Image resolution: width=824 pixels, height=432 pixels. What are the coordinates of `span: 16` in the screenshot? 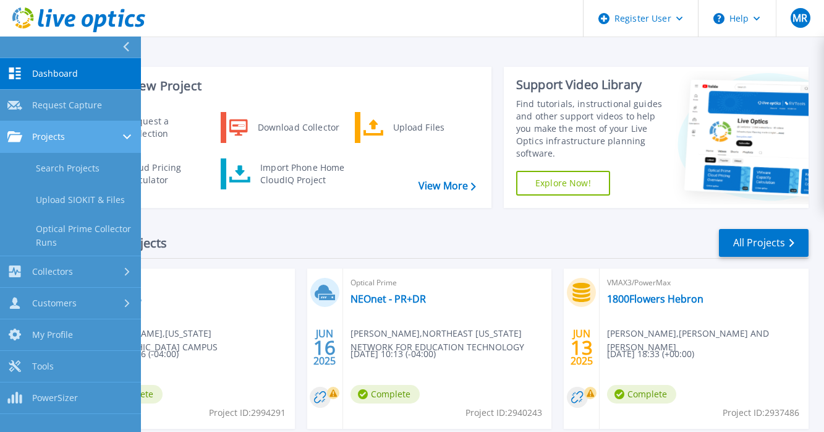 It's located at (325, 347).